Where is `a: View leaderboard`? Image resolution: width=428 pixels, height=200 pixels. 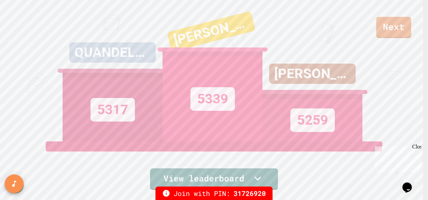
a: View leaderboard is located at coordinates (214, 179).